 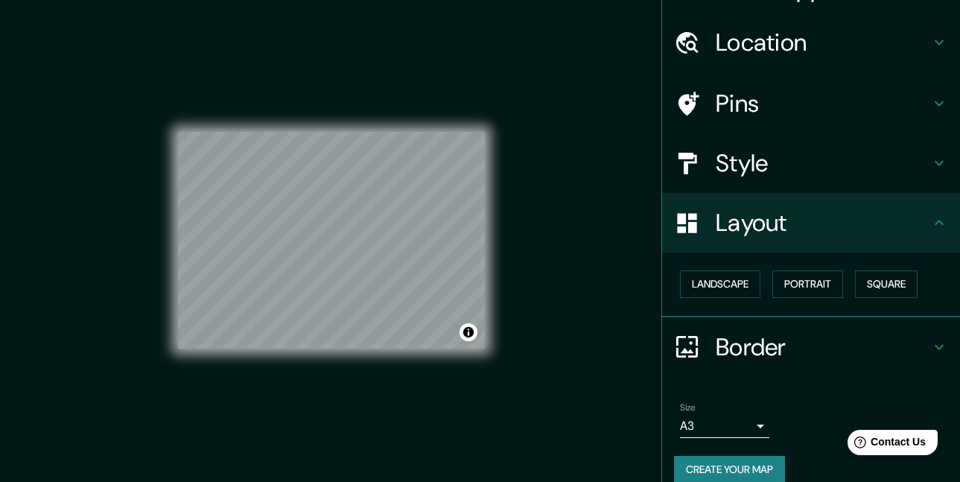 I want to click on div: Location, so click(x=811, y=42).